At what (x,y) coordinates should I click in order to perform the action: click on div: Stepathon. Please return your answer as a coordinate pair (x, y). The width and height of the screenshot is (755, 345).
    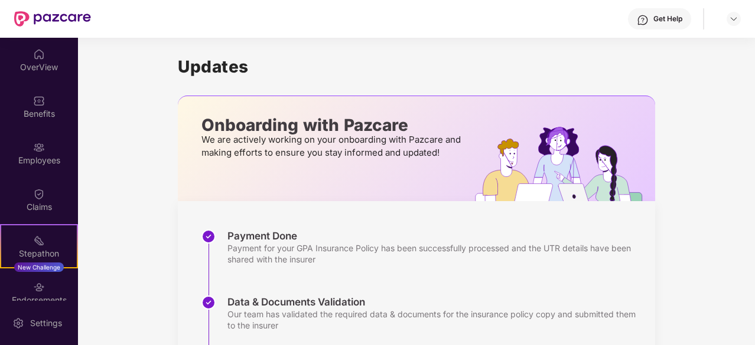
    Looking at the image, I should click on (39, 254).